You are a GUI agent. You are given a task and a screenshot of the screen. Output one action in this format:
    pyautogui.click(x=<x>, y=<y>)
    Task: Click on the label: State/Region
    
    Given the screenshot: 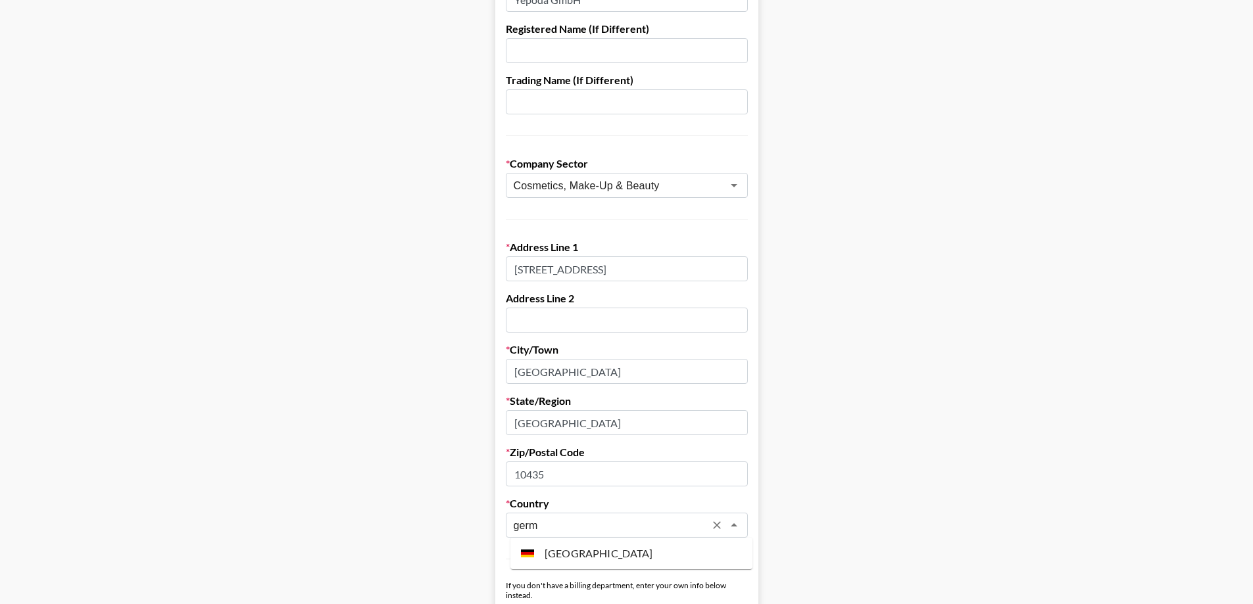 What is the action you would take?
    pyautogui.click(x=627, y=401)
    